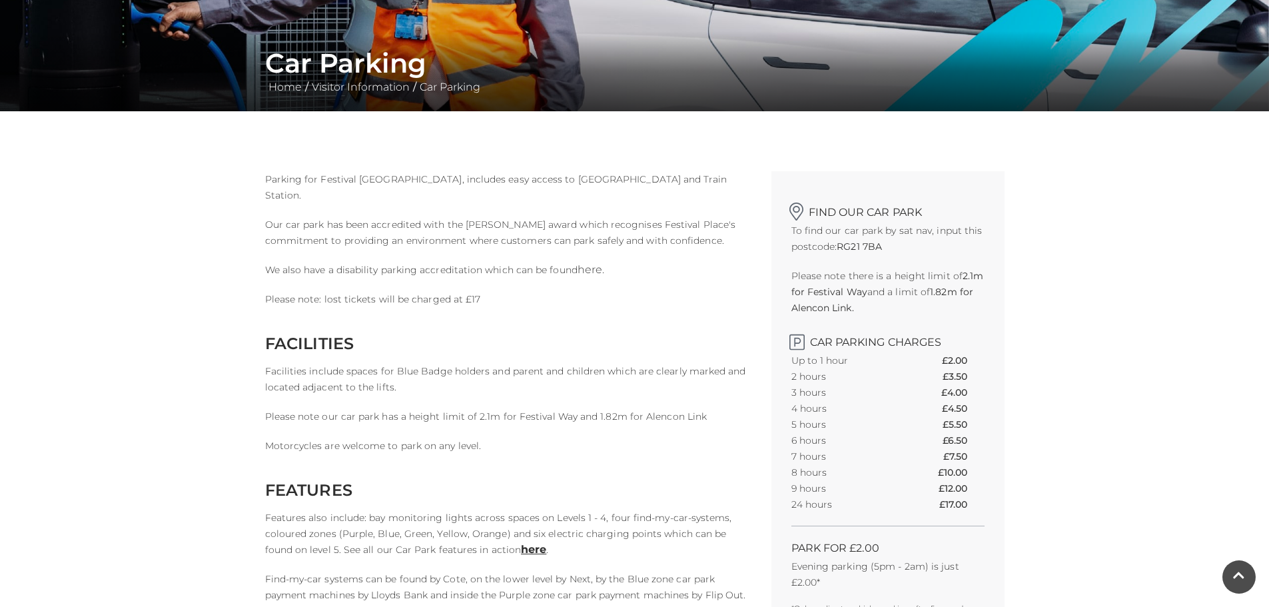 This screenshot has width=1269, height=607. I want to click on th: 2 hours, so click(844, 376).